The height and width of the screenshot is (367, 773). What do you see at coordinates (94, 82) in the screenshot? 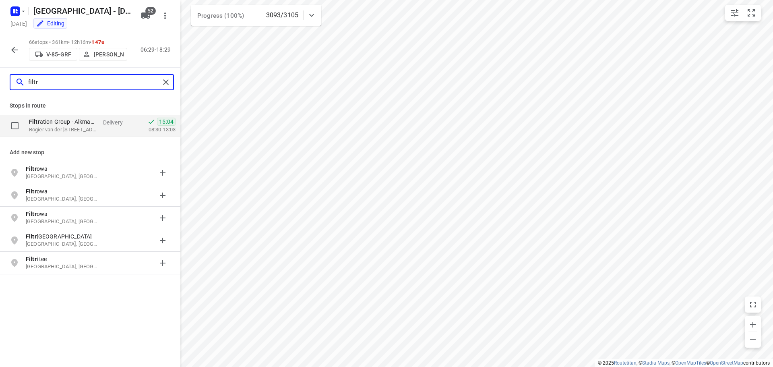
I see `input: Add or search stops within route` at bounding box center [94, 82].